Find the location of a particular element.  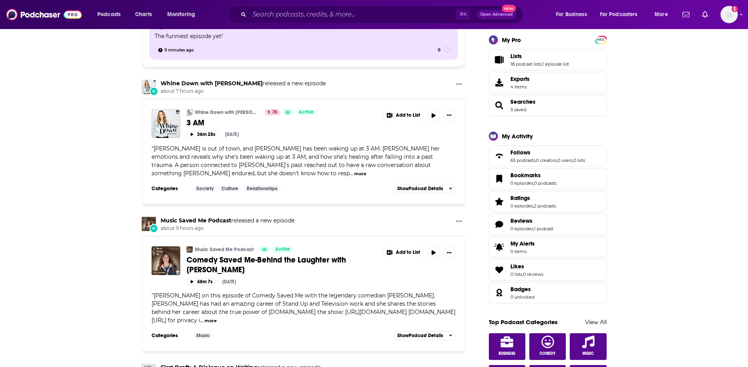

a: 0 reviews is located at coordinates (533, 274).